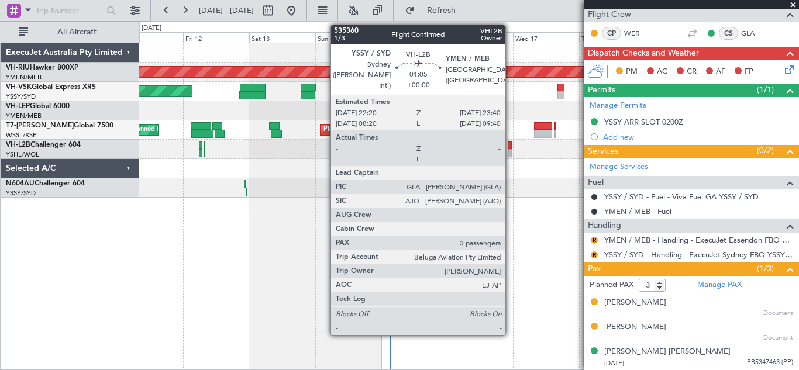 The height and width of the screenshot is (370, 799). I want to click on span: VH-LEP, so click(18, 106).